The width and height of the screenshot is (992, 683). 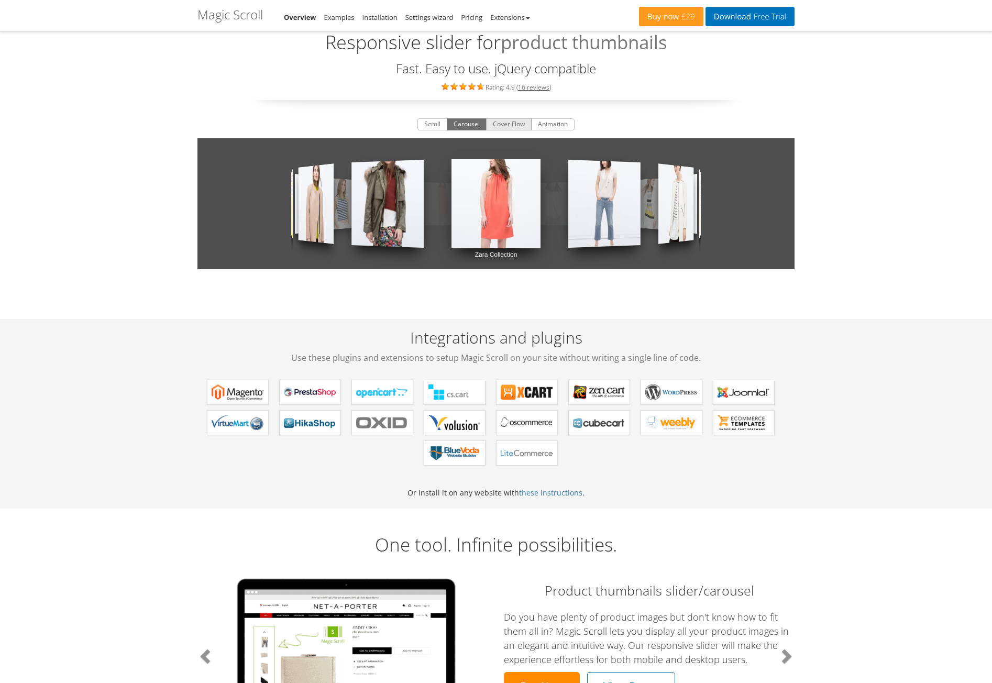 I want to click on b: Magic Scroll for HikaShop, so click(x=310, y=423).